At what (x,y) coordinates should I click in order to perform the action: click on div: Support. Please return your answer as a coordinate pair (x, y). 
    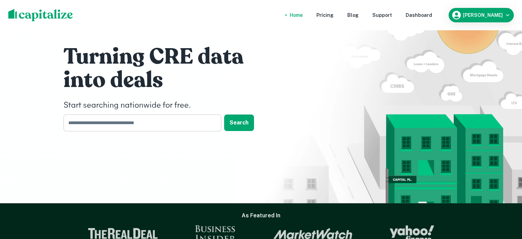
    Looking at the image, I should click on (382, 15).